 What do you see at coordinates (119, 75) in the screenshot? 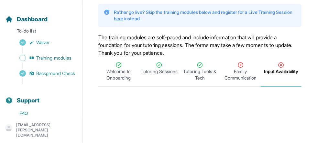
I see `span: Welcome to Onboarding` at bounding box center [119, 75].